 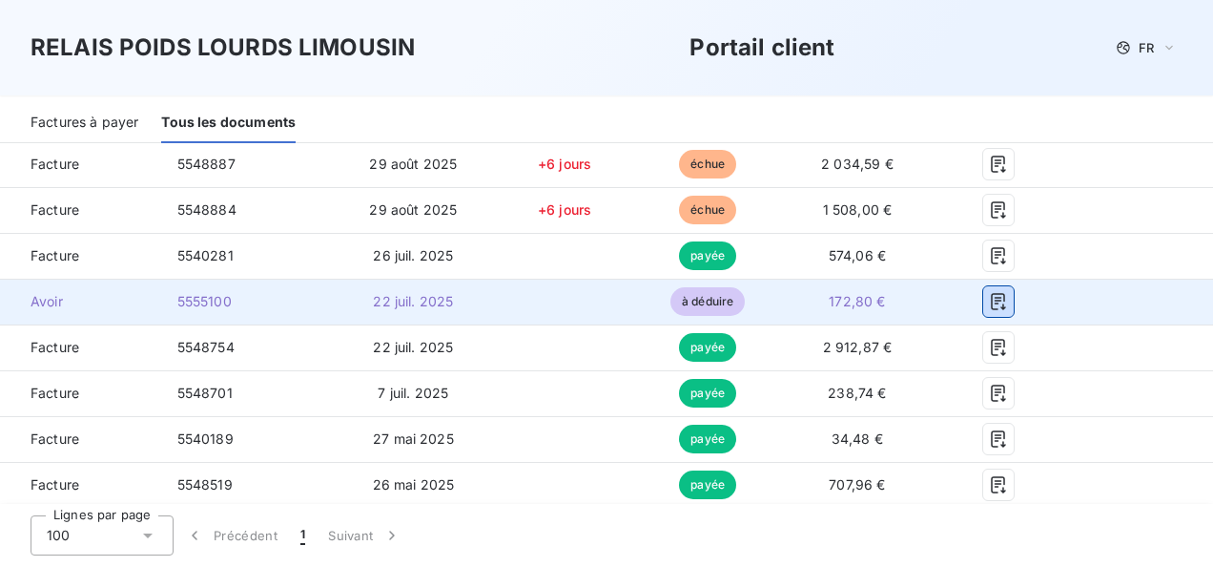 What do you see at coordinates (205, 438) in the screenshot?
I see `span: 5540189` at bounding box center [205, 438].